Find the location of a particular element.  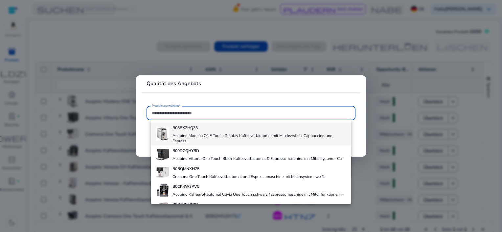

b: B0BQMNXH75 is located at coordinates (186, 169).